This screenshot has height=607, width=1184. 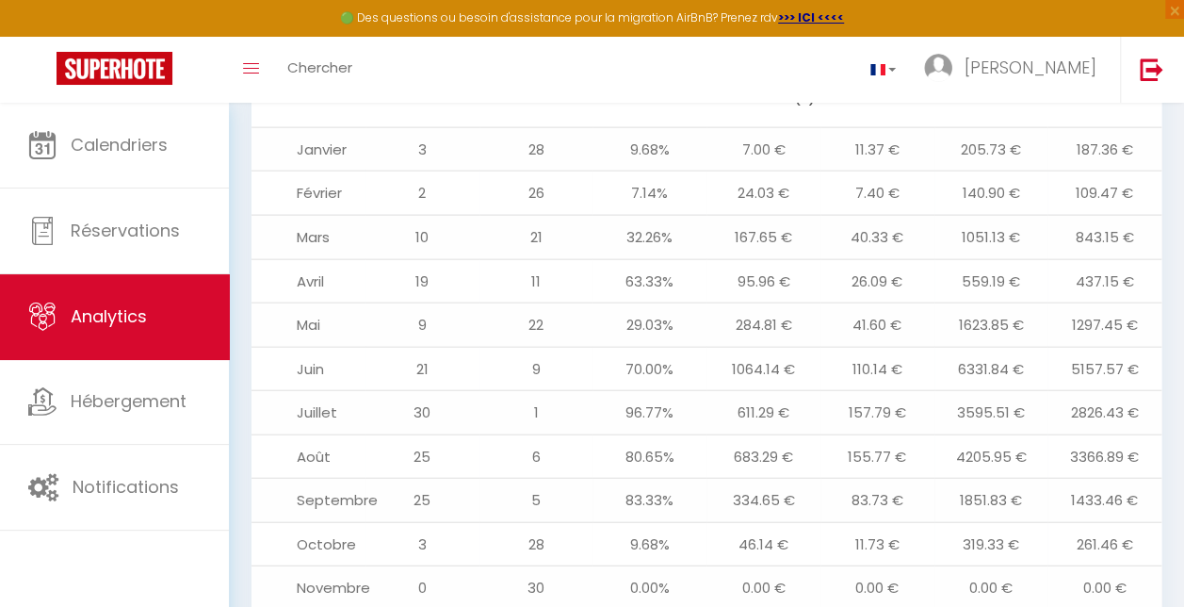 What do you see at coordinates (991, 149) in the screenshot?
I see `td: 205.73 €` at bounding box center [991, 149].